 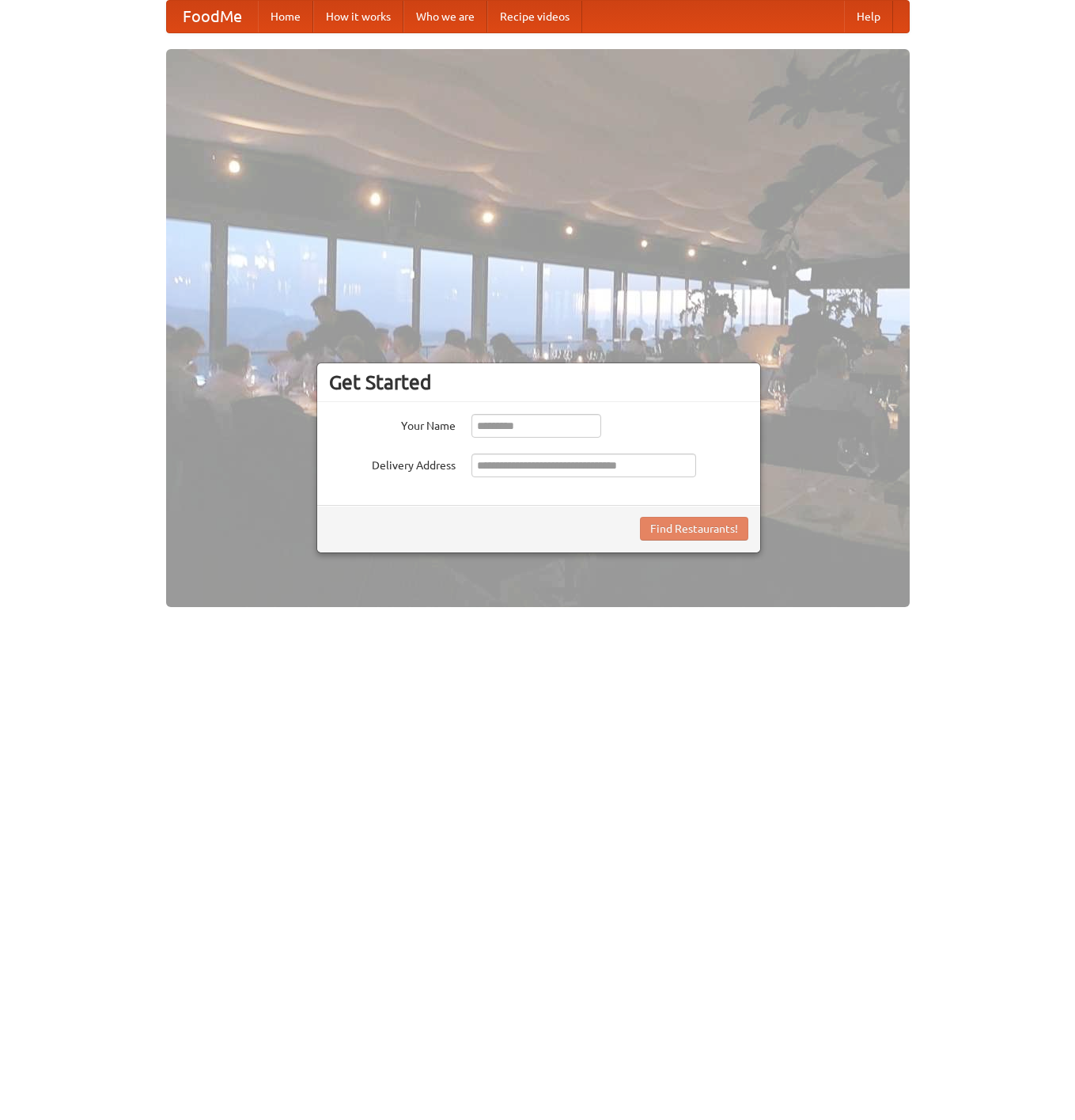 I want to click on a: FoodMe, so click(x=212, y=16).